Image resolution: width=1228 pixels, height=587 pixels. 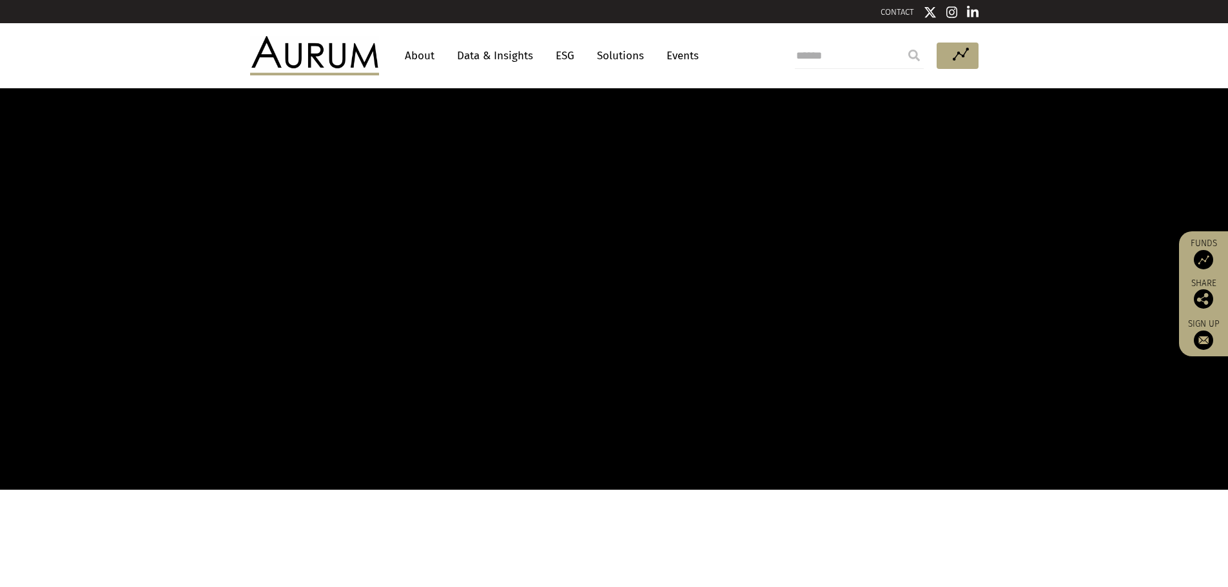 I want to click on input: Submit, so click(x=914, y=55).